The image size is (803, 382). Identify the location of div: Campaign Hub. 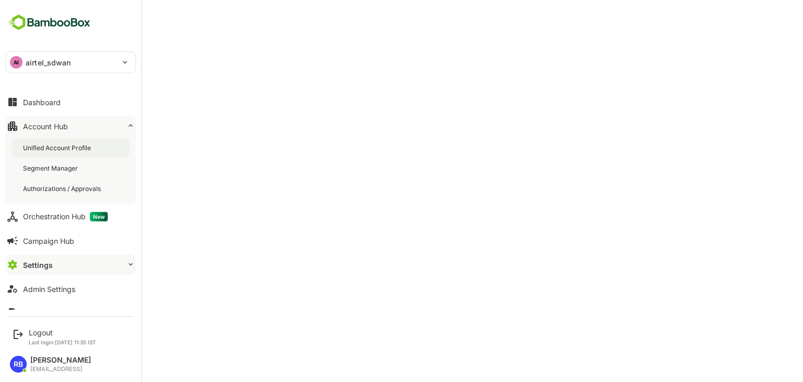
(49, 240).